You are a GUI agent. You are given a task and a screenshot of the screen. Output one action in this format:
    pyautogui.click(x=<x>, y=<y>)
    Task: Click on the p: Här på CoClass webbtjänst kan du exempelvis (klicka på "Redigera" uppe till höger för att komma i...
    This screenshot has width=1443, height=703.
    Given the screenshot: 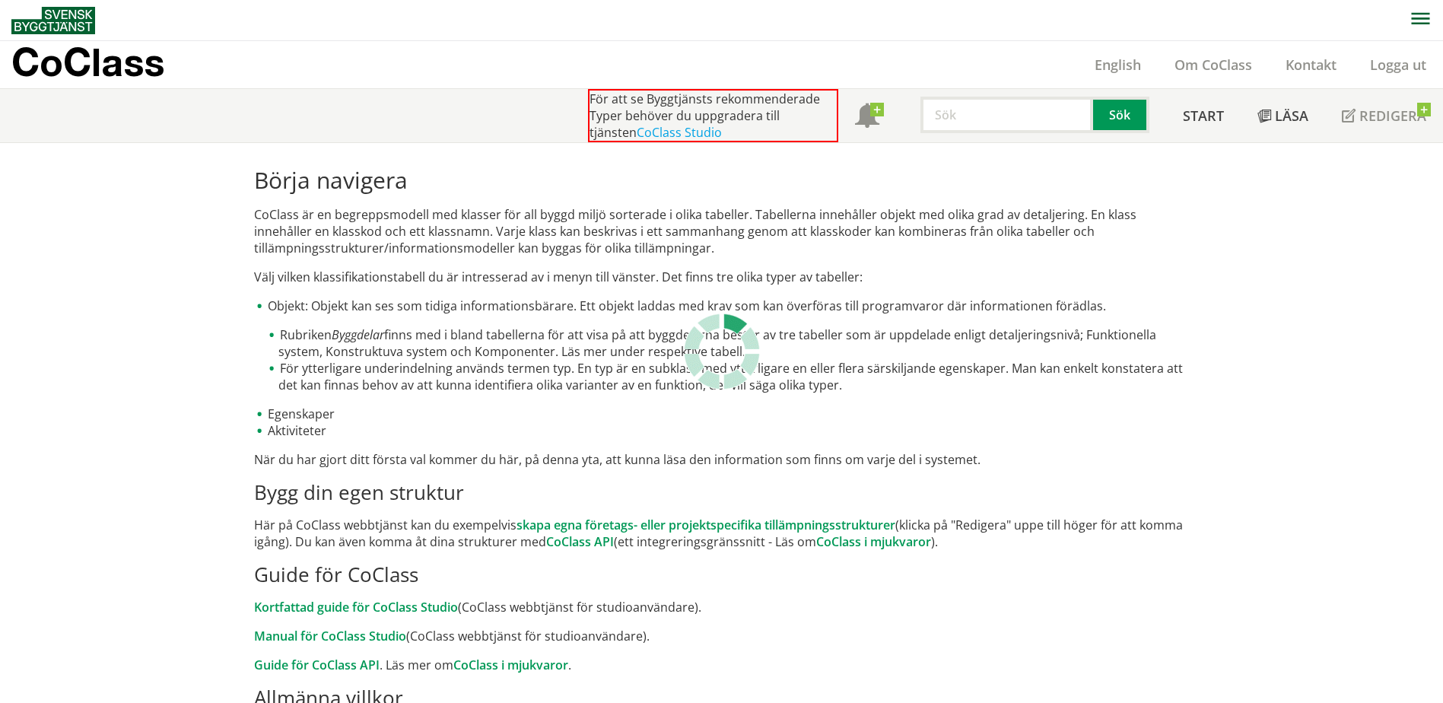 What is the action you would take?
    pyautogui.click(x=721, y=533)
    